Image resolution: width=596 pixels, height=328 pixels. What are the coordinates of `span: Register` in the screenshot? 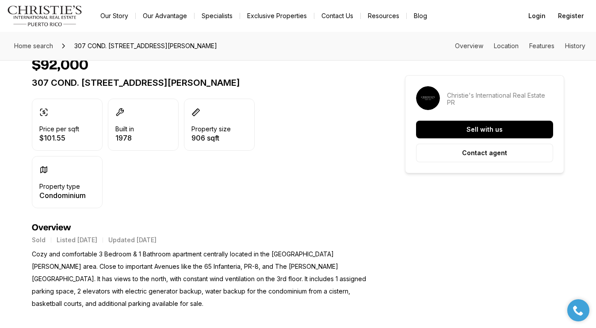 It's located at (570, 16).